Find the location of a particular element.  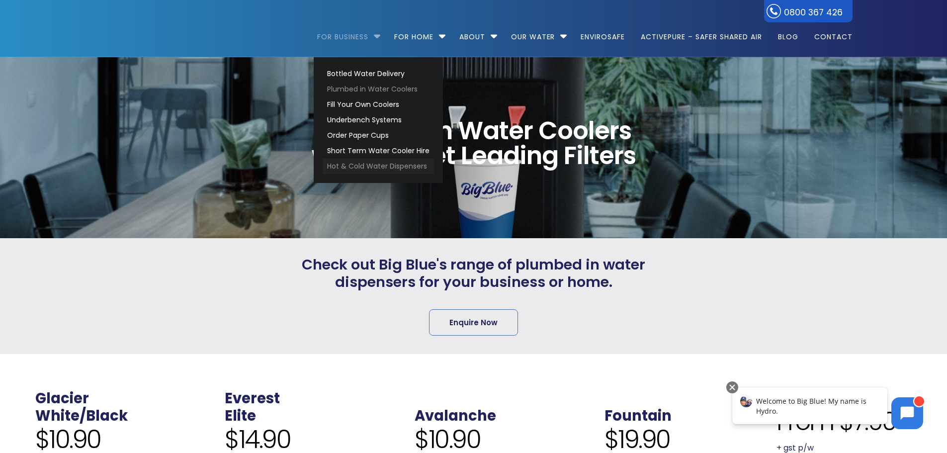

a: Plumbed in Water Coolers is located at coordinates (379, 89).